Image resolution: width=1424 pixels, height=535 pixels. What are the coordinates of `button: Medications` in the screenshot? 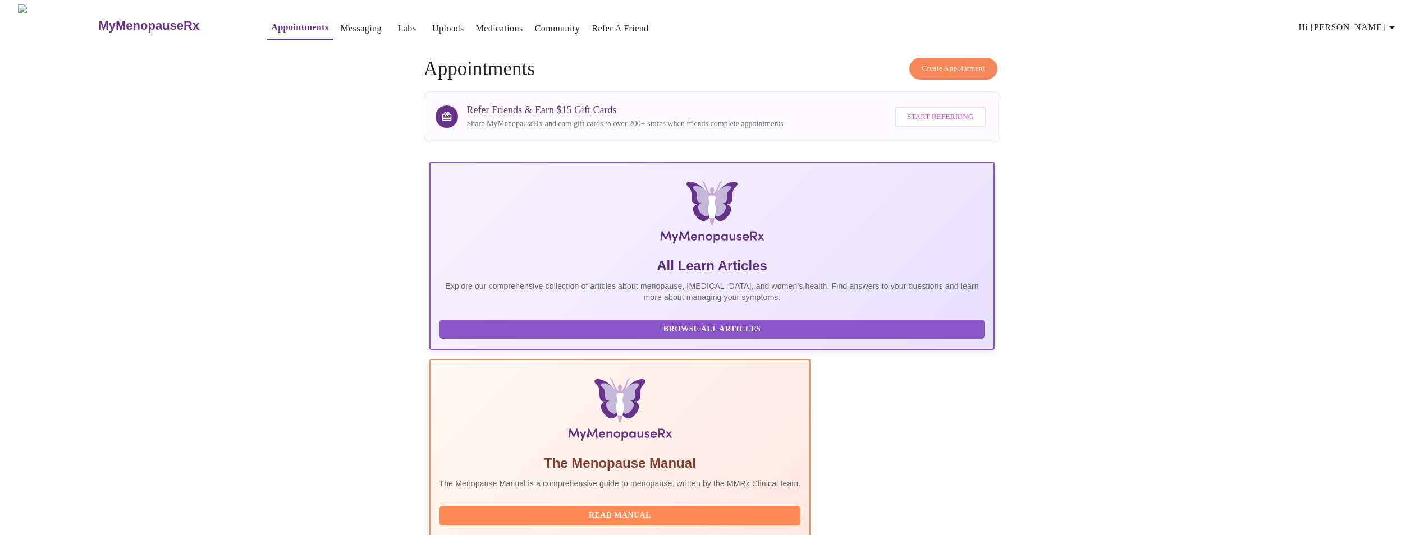 It's located at (499, 29).